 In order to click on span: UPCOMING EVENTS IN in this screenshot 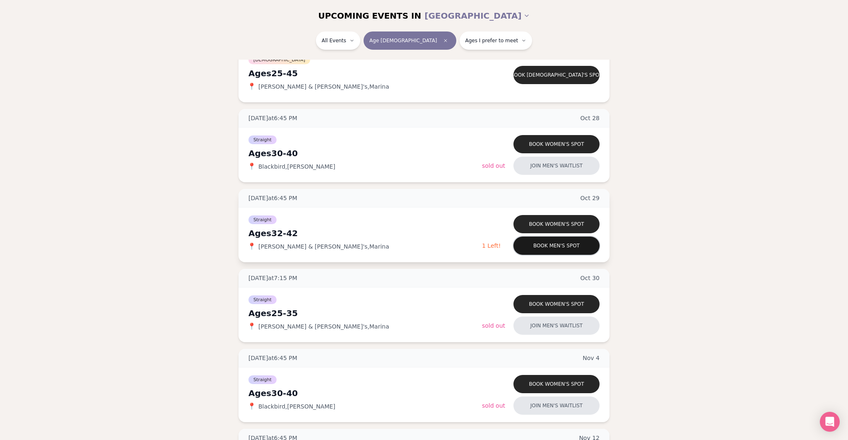, I will do `click(369, 16)`.